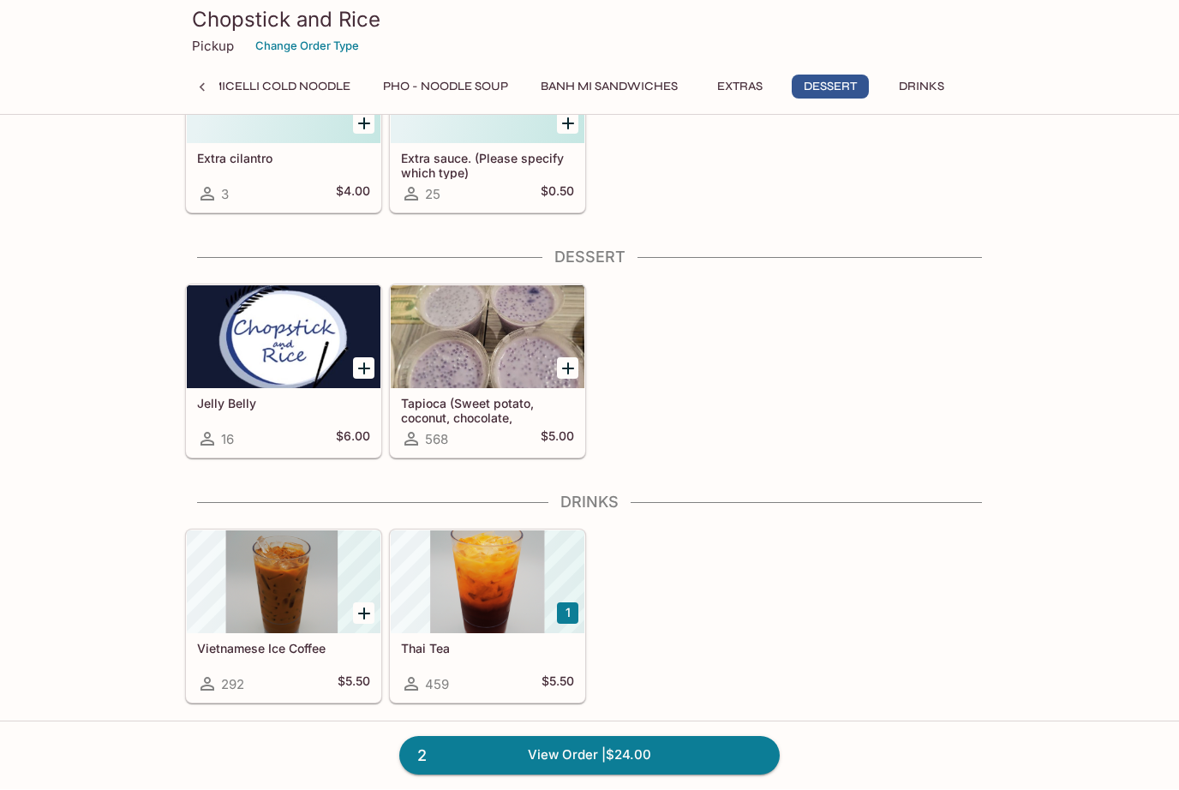 The image size is (1179, 790). What do you see at coordinates (609, 87) in the screenshot?
I see `button: Banh Mi Sandwiches` at bounding box center [609, 87].